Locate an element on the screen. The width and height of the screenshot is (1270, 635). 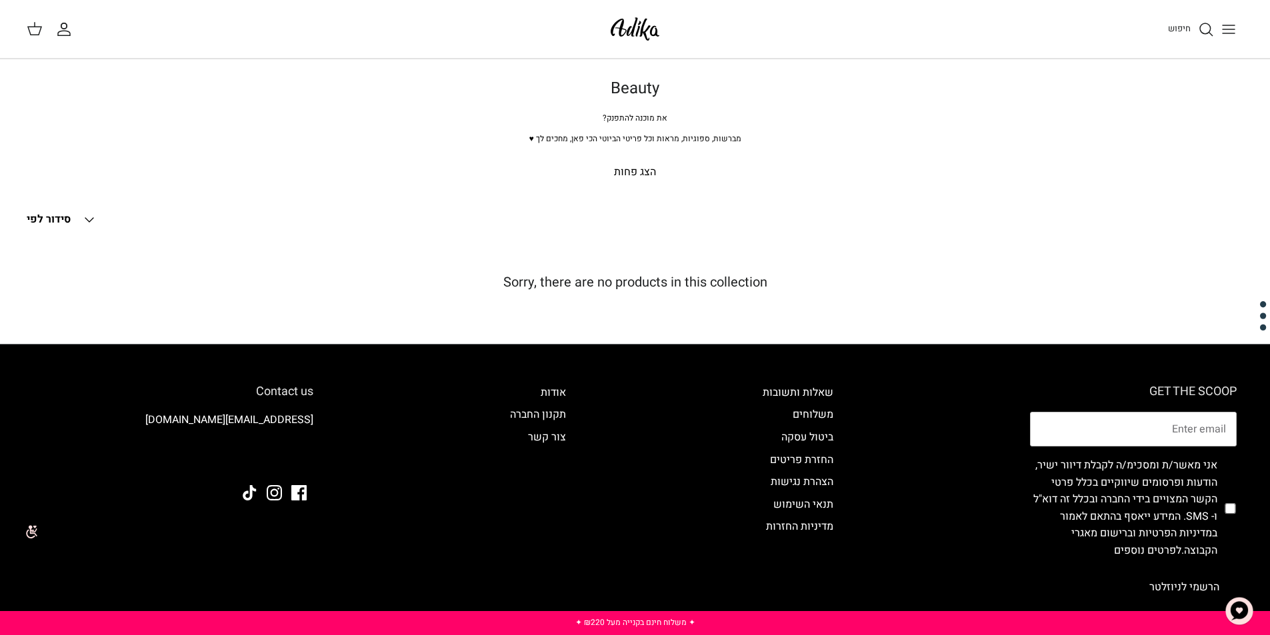
label: אני מאשר/ת ומסכימ/ה לקבלת דיוור ישיר, הודעות ופרסומים שיווקיים בכלל פרטי הקשר המצויים בידי החברה ... is located at coordinates (1123, 509).